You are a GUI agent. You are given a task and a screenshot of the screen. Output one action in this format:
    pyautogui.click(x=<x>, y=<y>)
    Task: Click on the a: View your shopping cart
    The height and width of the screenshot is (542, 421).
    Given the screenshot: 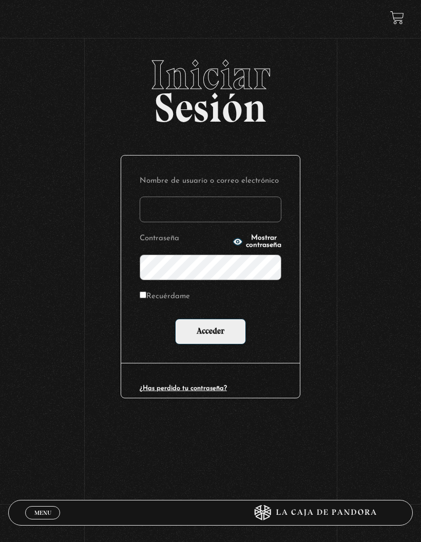 What is the action you would take?
    pyautogui.click(x=396, y=17)
    